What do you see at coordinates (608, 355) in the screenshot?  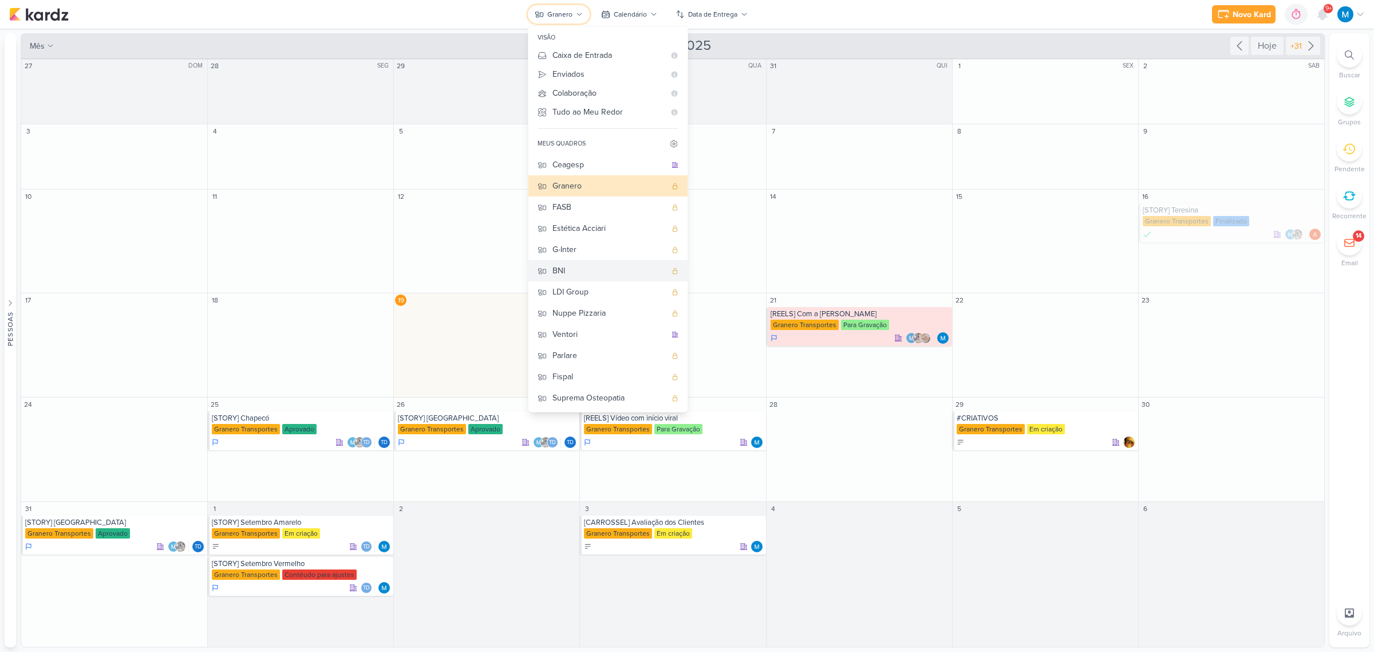 I see `button: Parlare` at bounding box center [608, 355].